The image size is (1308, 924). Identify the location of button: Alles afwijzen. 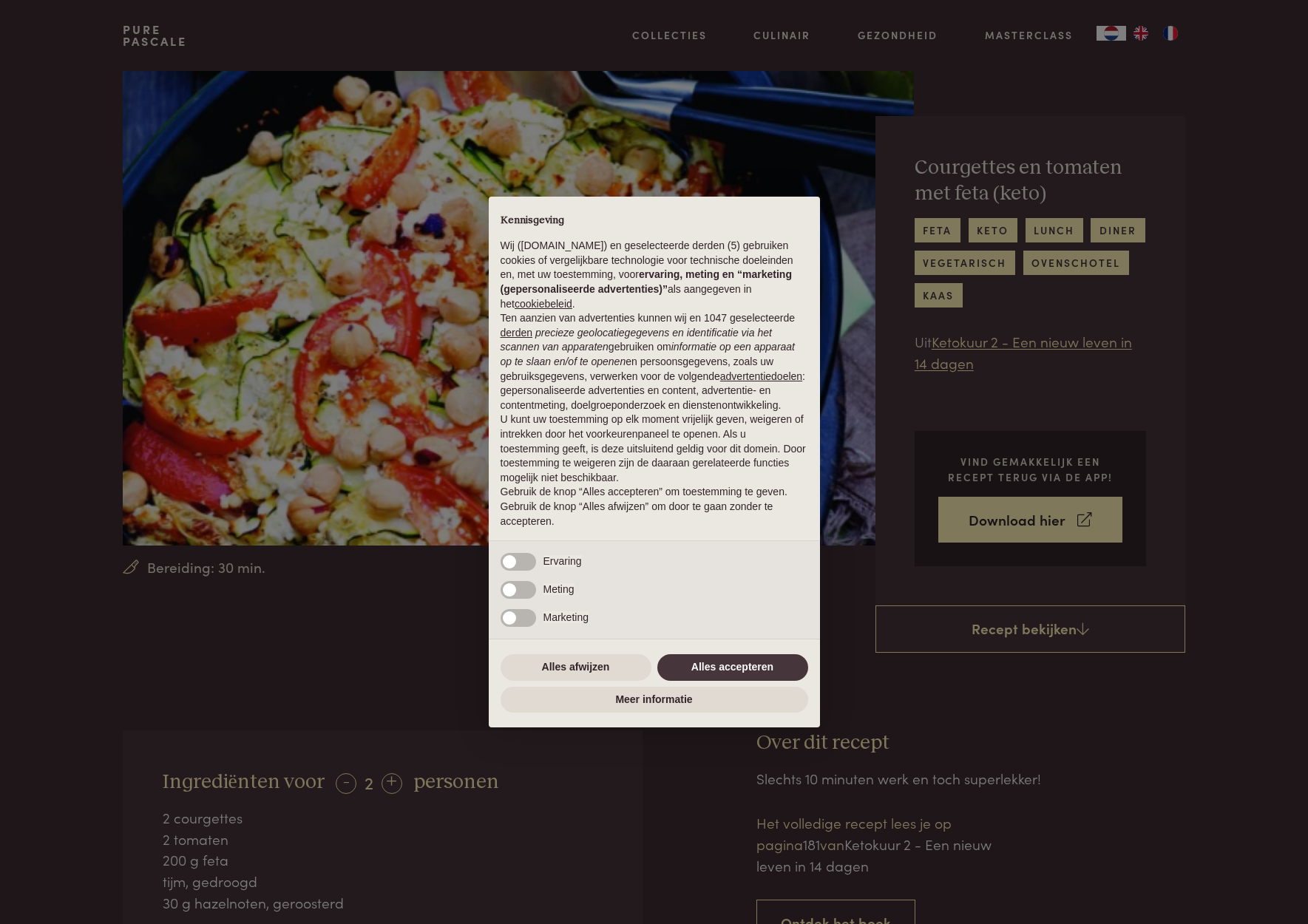
(576, 667).